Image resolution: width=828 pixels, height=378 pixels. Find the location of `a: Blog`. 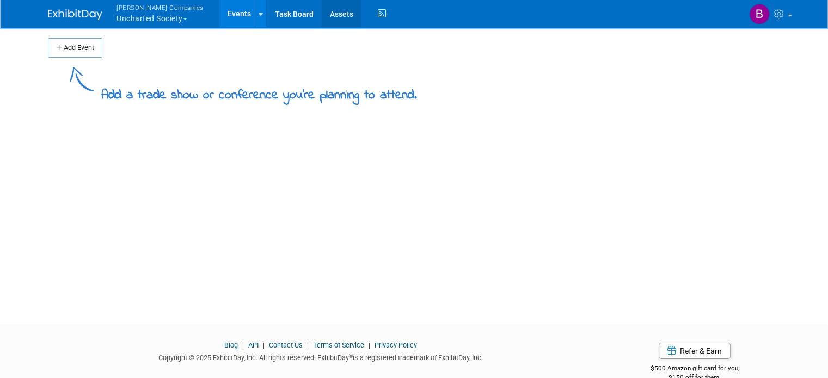

a: Blog is located at coordinates (231, 345).